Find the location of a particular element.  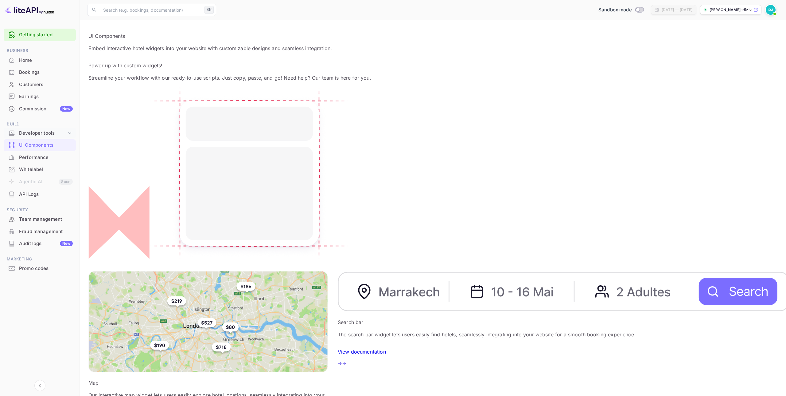

a: Bookings is located at coordinates (40, 72).